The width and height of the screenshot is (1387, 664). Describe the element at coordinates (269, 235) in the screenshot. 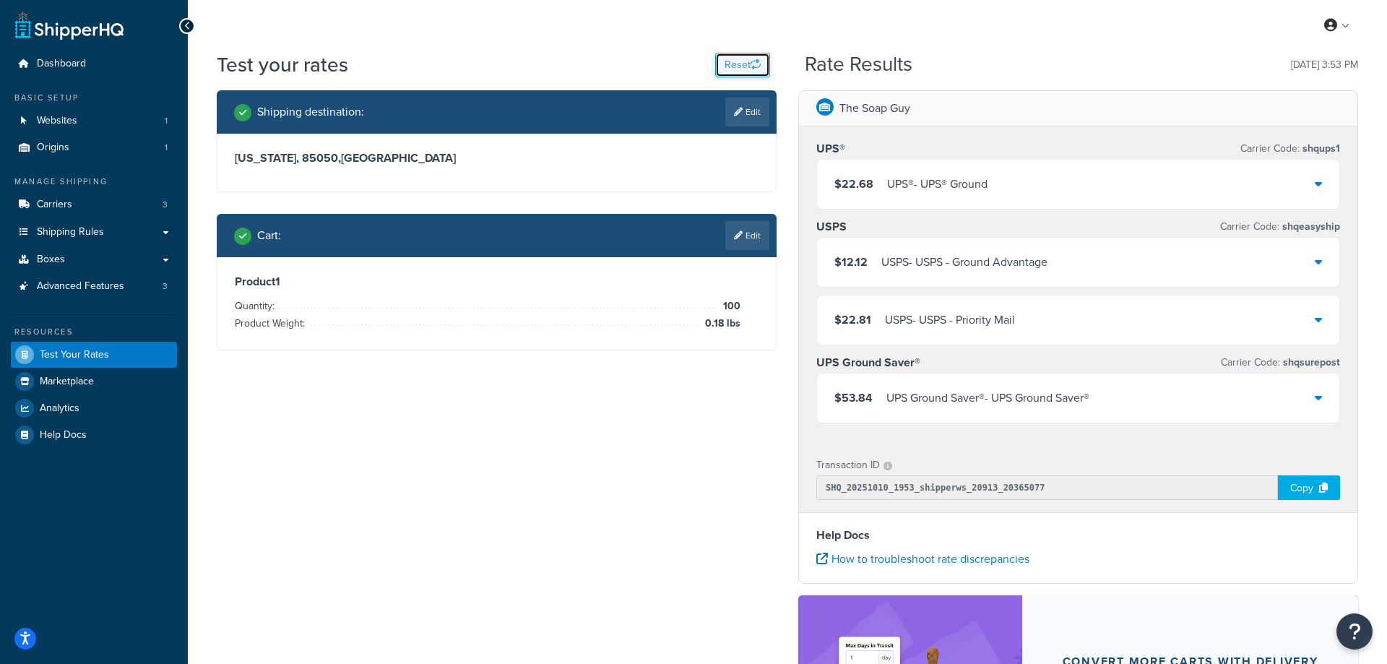

I see `h2: Cart :` at that location.